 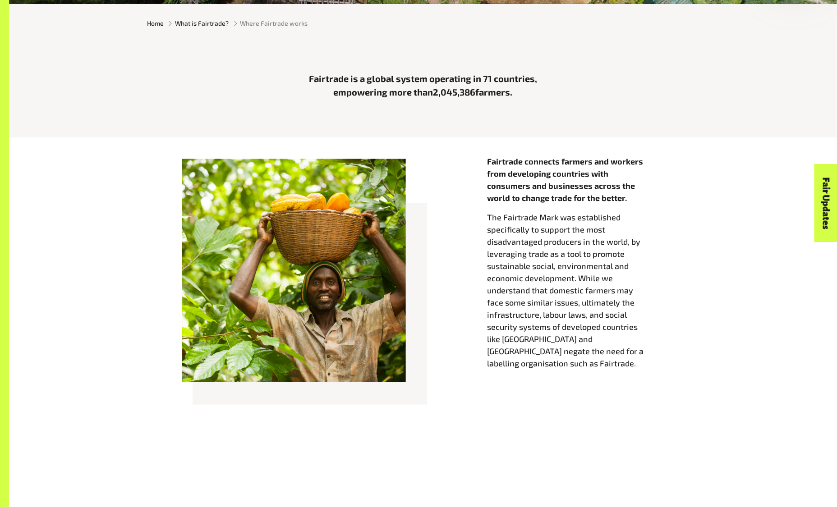 I want to click on p: The Fairtrade Mark was established specifically to support the most disadvantaged producers in th..., so click(x=575, y=290).